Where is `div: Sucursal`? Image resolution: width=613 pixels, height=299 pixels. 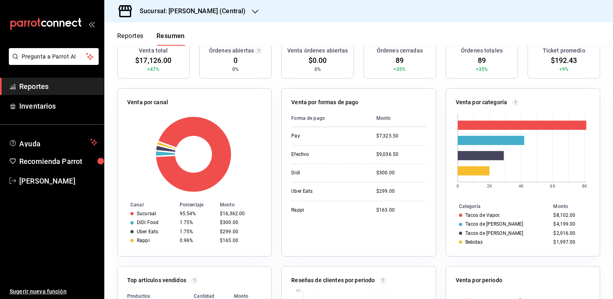 div: Sucursal is located at coordinates (147, 214).